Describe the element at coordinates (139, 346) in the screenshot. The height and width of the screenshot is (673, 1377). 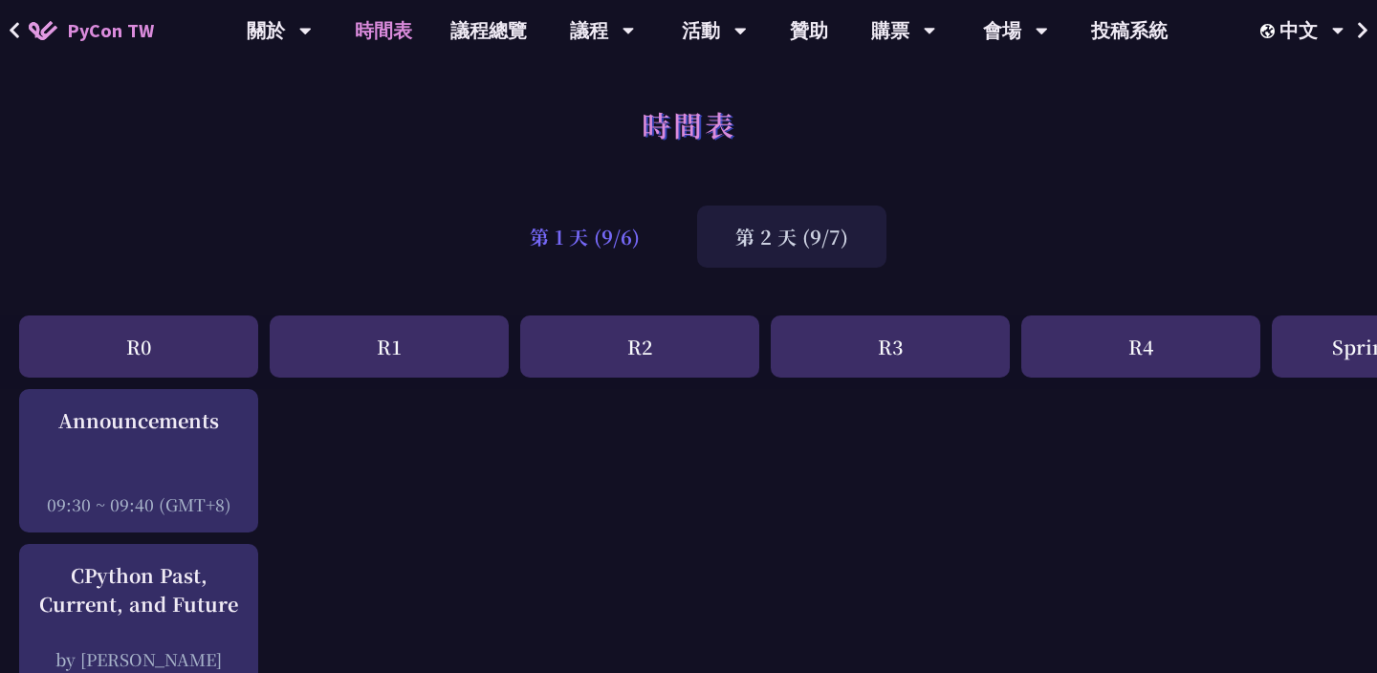
I see `div: R0` at that location.